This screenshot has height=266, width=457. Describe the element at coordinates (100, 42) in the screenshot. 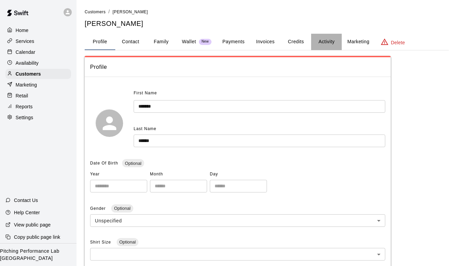

I see `button: Profile` at that location.